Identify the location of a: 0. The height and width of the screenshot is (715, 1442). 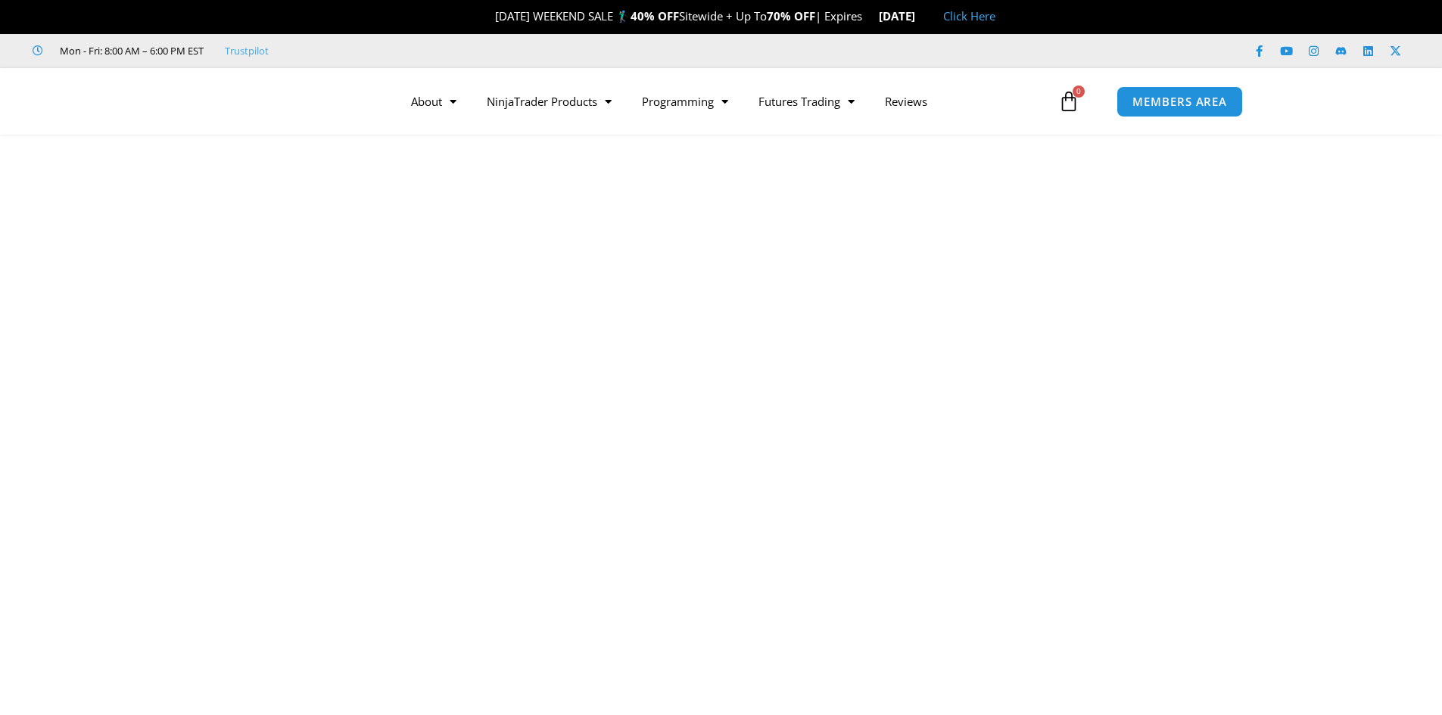
(1069, 101).